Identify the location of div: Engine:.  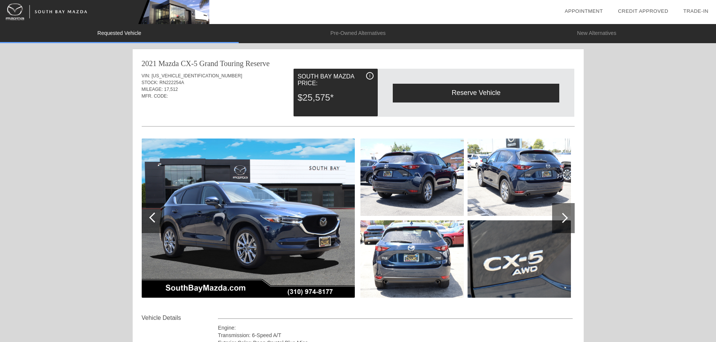
(395, 328).